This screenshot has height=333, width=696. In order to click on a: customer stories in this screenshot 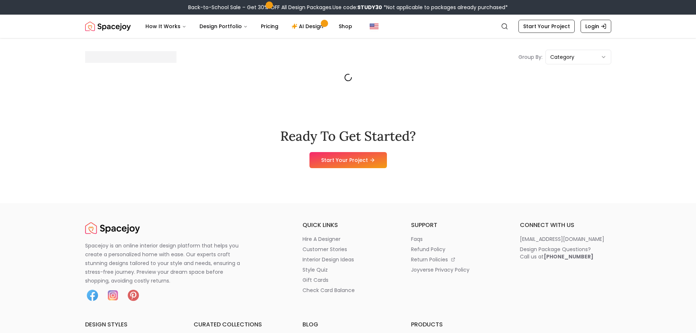, I will do `click(348, 249)`.